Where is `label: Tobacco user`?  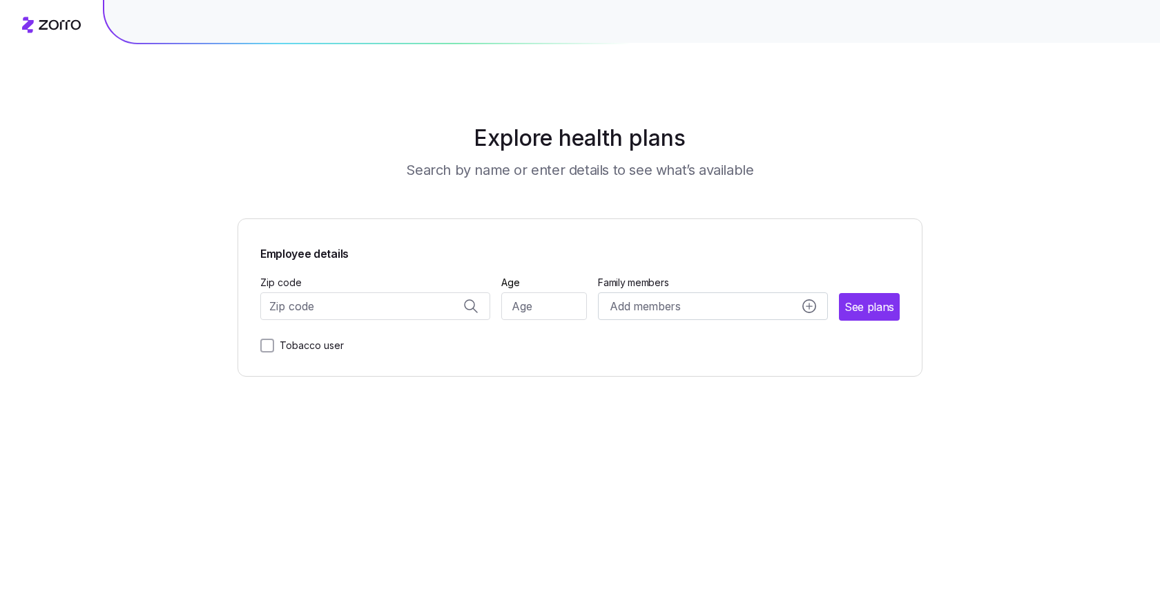 label: Tobacco user is located at coordinates (309, 345).